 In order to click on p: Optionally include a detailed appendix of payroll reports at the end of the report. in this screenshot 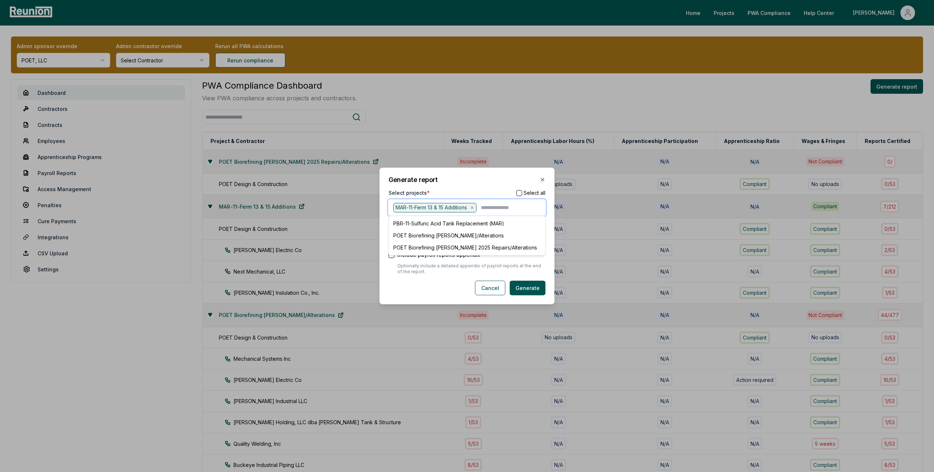, I will do `click(471, 269)`.